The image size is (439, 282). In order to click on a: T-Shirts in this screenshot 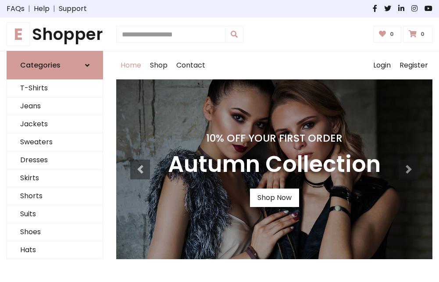, I will do `click(55, 88)`.